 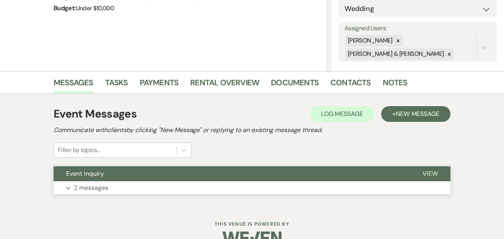 What do you see at coordinates (95, 8) in the screenshot?
I see `span: Under $10,000` at bounding box center [95, 8].